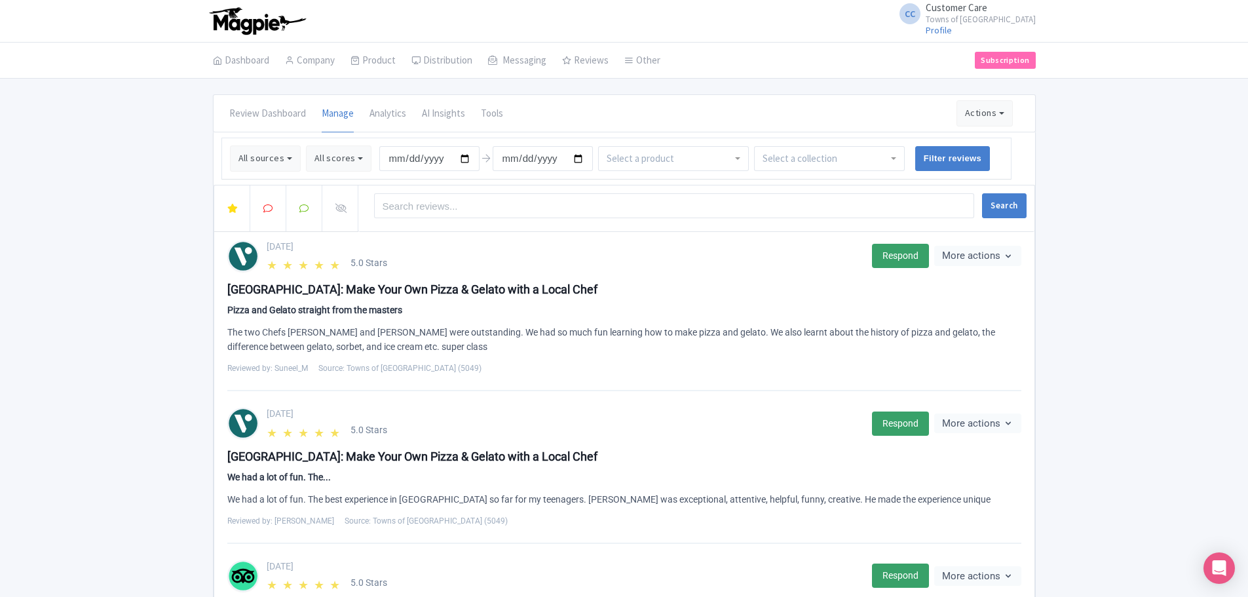  Describe the element at coordinates (241, 61) in the screenshot. I see `a: Dashboard` at that location.